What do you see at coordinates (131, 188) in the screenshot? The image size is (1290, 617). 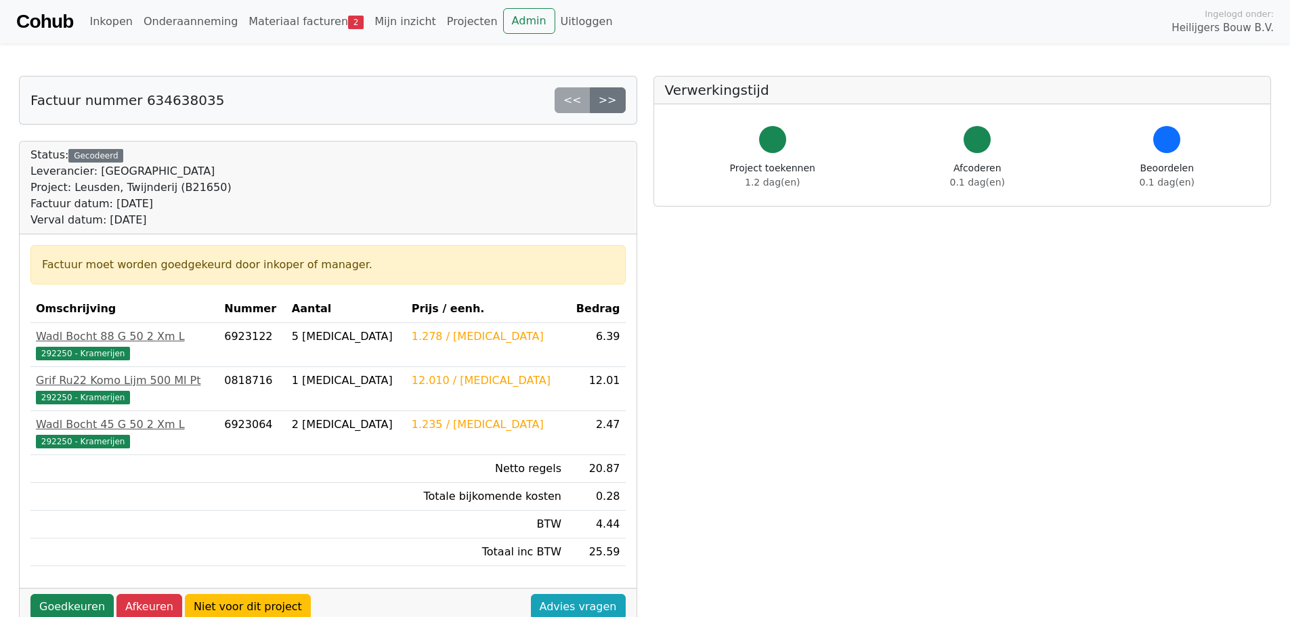 I see `div: Project: Leusden, Twijnderij (B21650)` at bounding box center [131, 188].